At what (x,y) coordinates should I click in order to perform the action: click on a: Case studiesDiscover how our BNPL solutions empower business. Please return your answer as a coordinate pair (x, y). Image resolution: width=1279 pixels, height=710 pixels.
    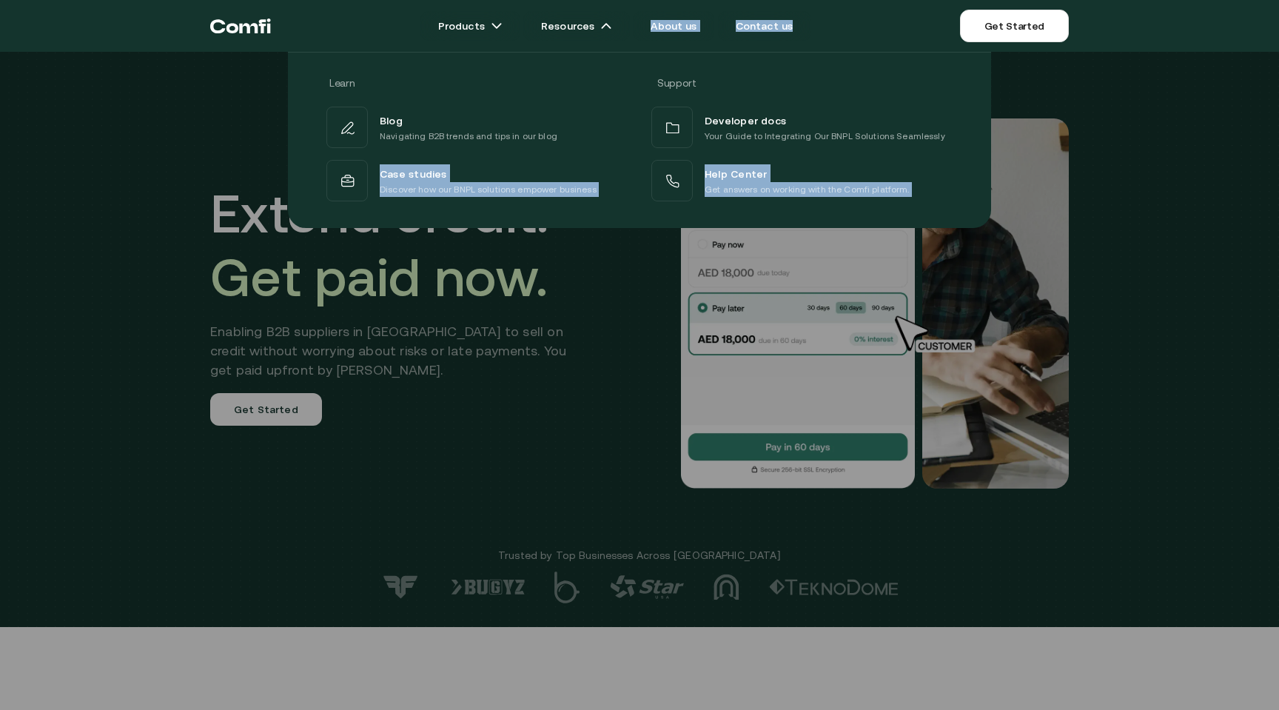
    Looking at the image, I should click on (477, 181).